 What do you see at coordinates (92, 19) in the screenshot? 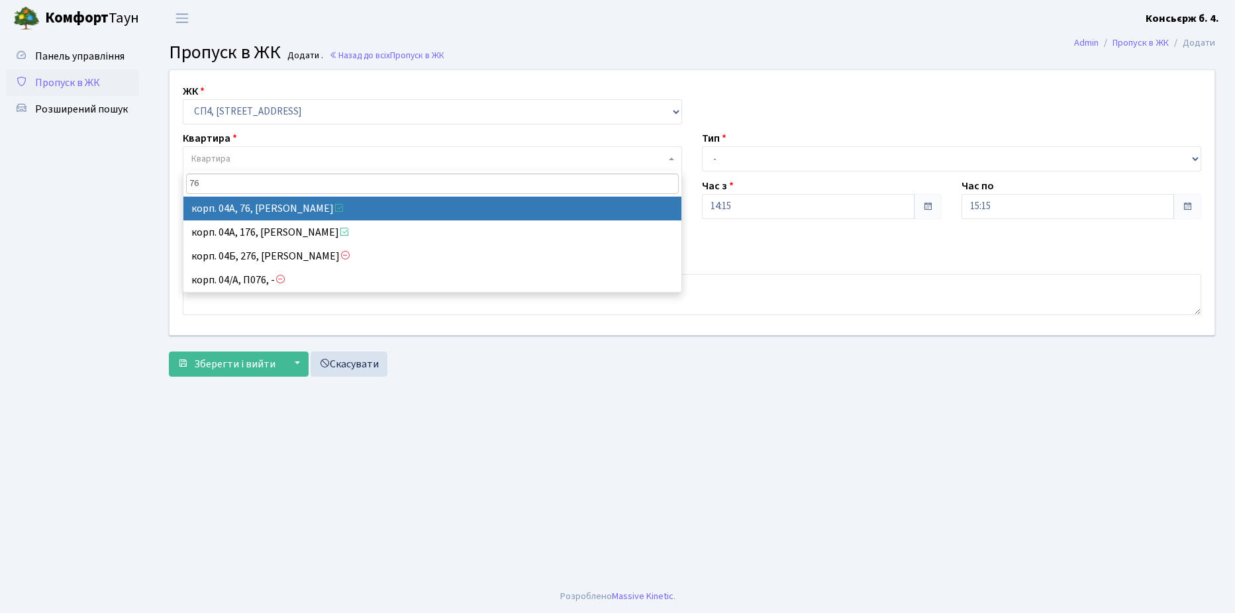
I see `span: Таун` at bounding box center [92, 19].